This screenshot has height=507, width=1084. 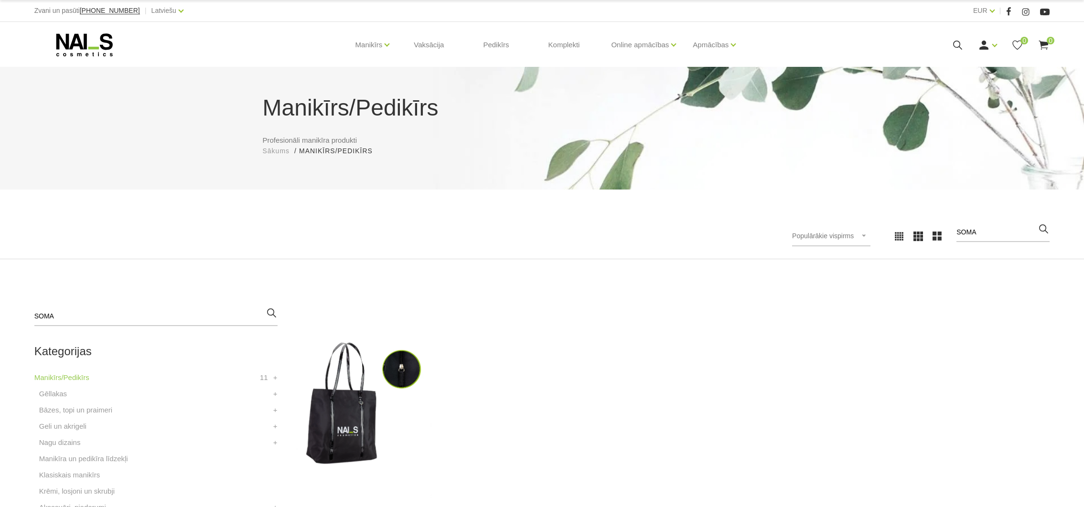 I want to click on li: Manikīrs/Pedikīrs, so click(x=340, y=151).